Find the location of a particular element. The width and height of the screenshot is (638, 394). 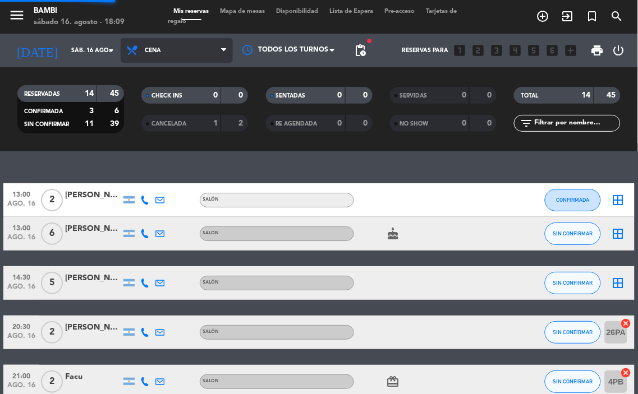

span: NO SHOW is located at coordinates (414, 124).